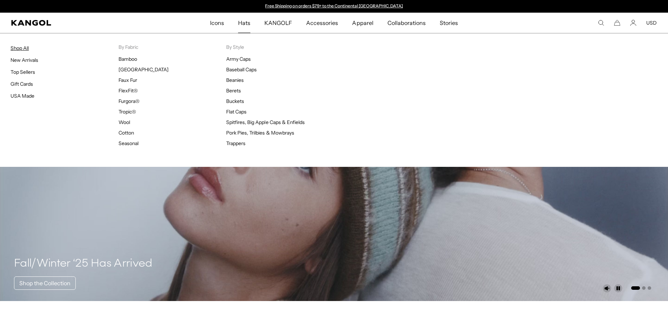 Image resolution: width=668 pixels, height=320 pixels. What do you see at coordinates (619, 288) in the screenshot?
I see `button: Pause` at bounding box center [619, 288].